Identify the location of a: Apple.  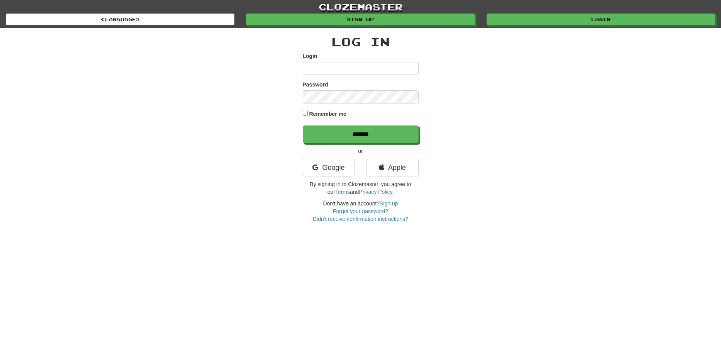
(392, 168).